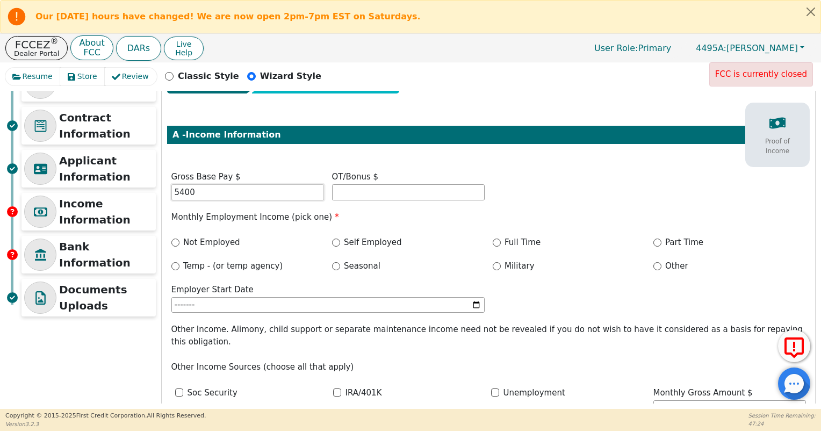 This screenshot has height=432, width=821. What do you see at coordinates (89, 255) in the screenshot?
I see `div: Bank Information` at bounding box center [89, 255].